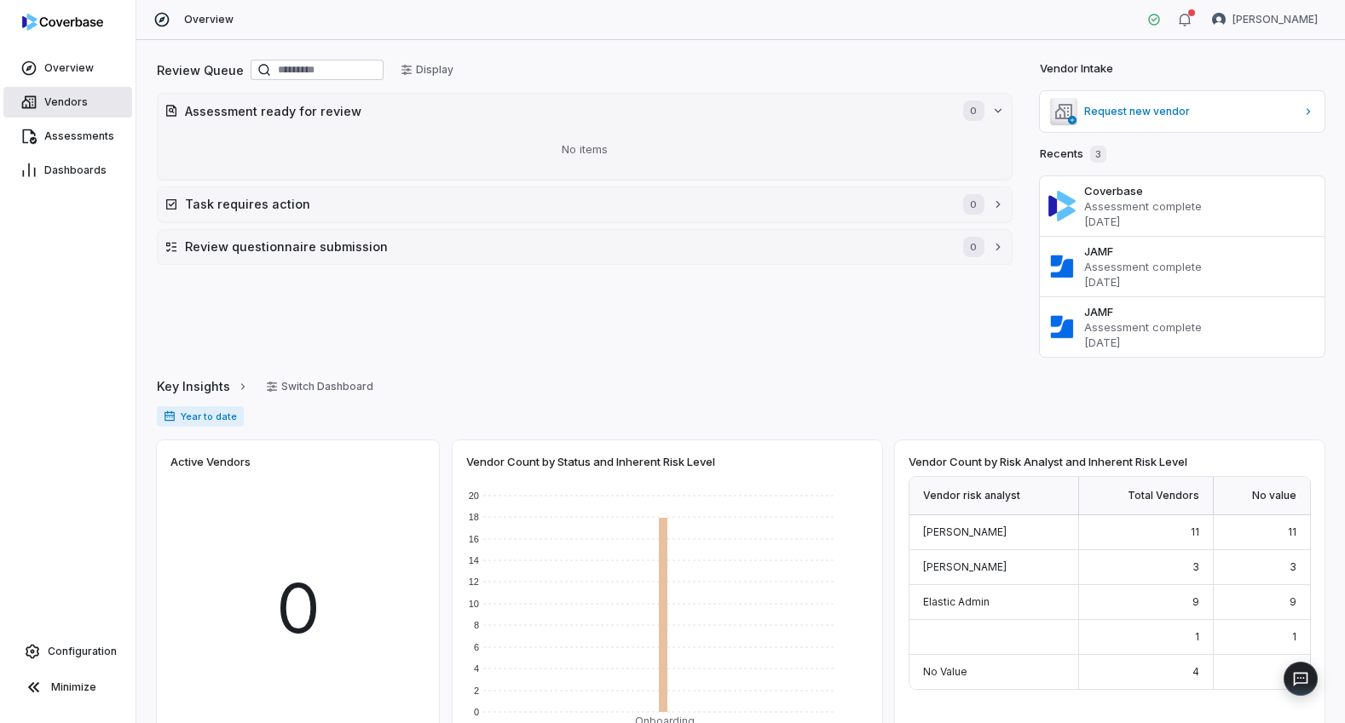 This screenshot has height=723, width=1345. Describe the element at coordinates (75, 170) in the screenshot. I see `span: Dashboards` at that location.